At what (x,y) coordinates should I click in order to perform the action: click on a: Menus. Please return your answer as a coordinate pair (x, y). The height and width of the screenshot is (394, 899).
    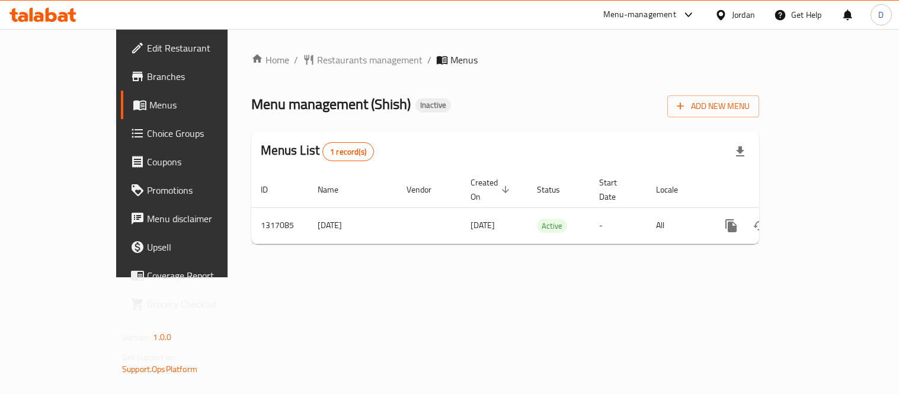
    Looking at the image, I should click on (193, 105).